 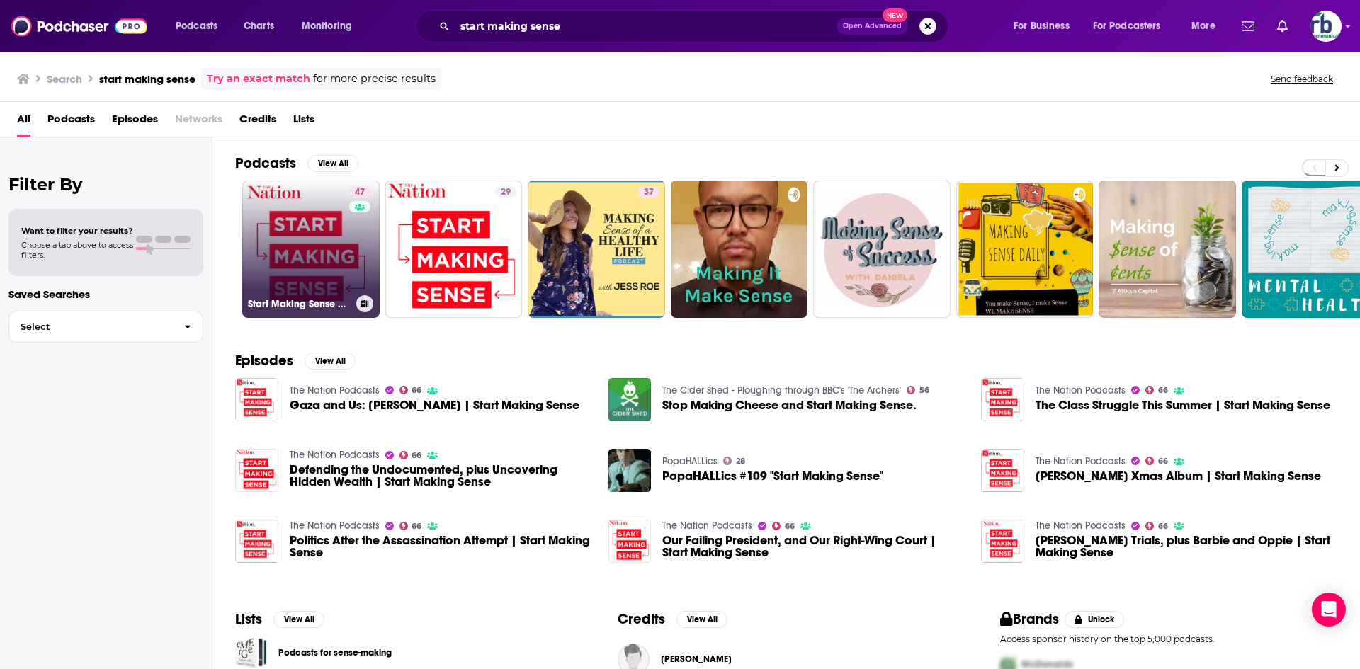 I want to click on h3: start making sense, so click(x=147, y=79).